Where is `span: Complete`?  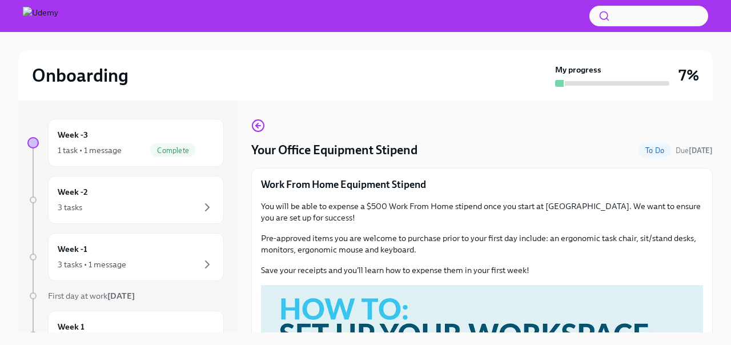
span: Complete is located at coordinates (173, 150).